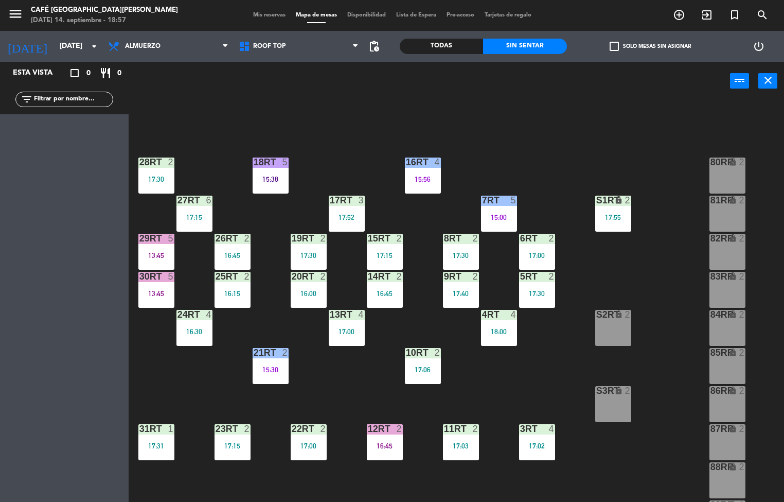  I want to click on div: 16RT, so click(406, 162).